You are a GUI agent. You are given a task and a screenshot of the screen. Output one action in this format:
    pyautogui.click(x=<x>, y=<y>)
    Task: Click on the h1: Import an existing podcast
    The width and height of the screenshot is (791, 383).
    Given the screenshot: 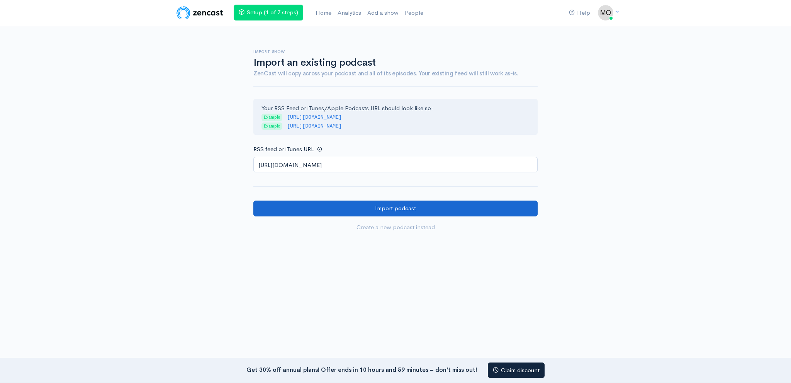 What is the action you would take?
    pyautogui.click(x=395, y=63)
    